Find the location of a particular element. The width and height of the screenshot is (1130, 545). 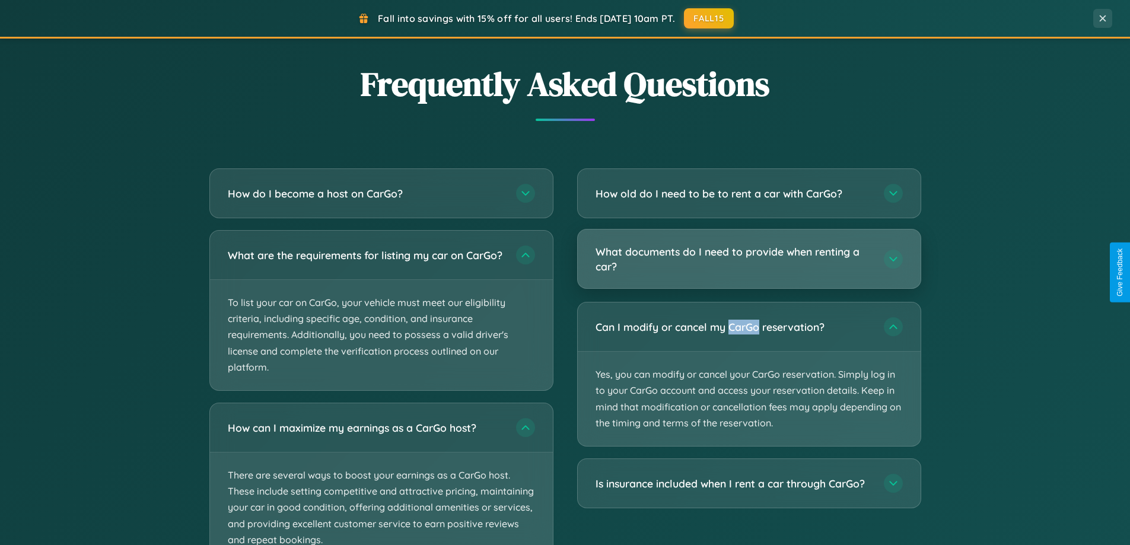

div: Give Feedback is located at coordinates (1120, 272).